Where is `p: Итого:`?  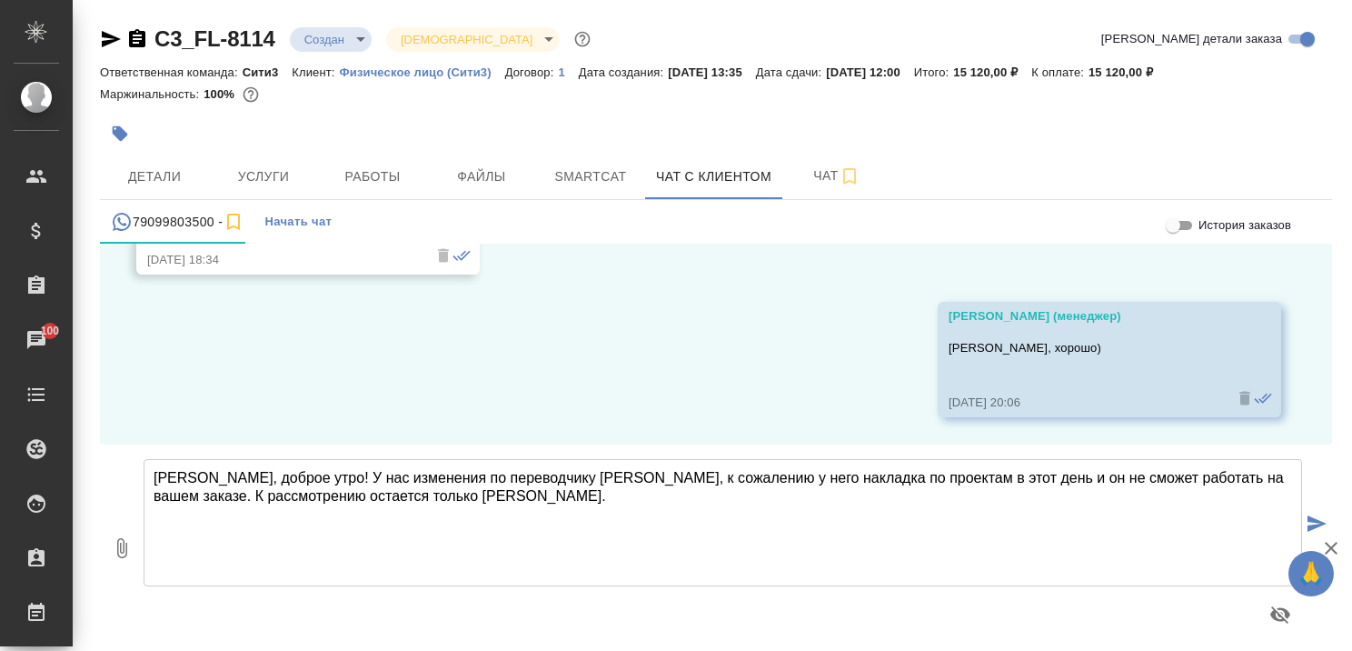
p: Итого: is located at coordinates (933, 72).